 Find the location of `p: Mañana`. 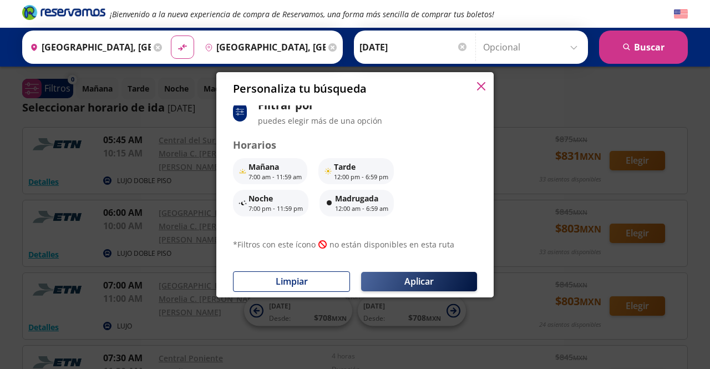

p: Mañana is located at coordinates (275, 166).